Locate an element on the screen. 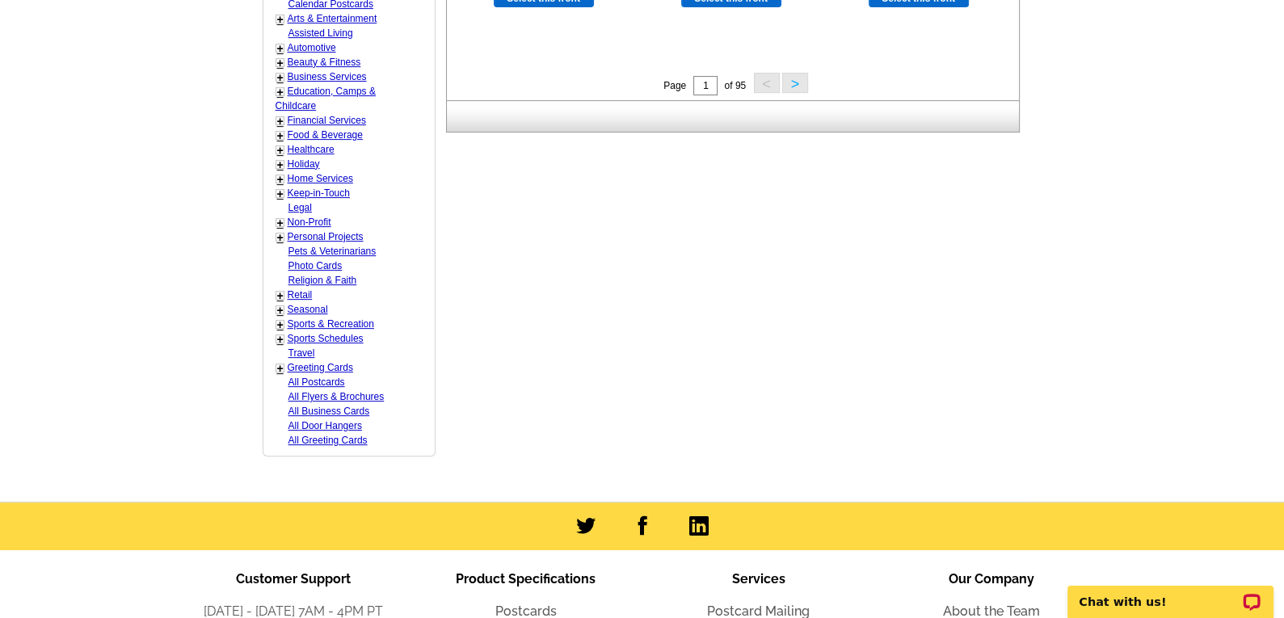 The height and width of the screenshot is (618, 1284). a: All Postcards is located at coordinates (317, 382).